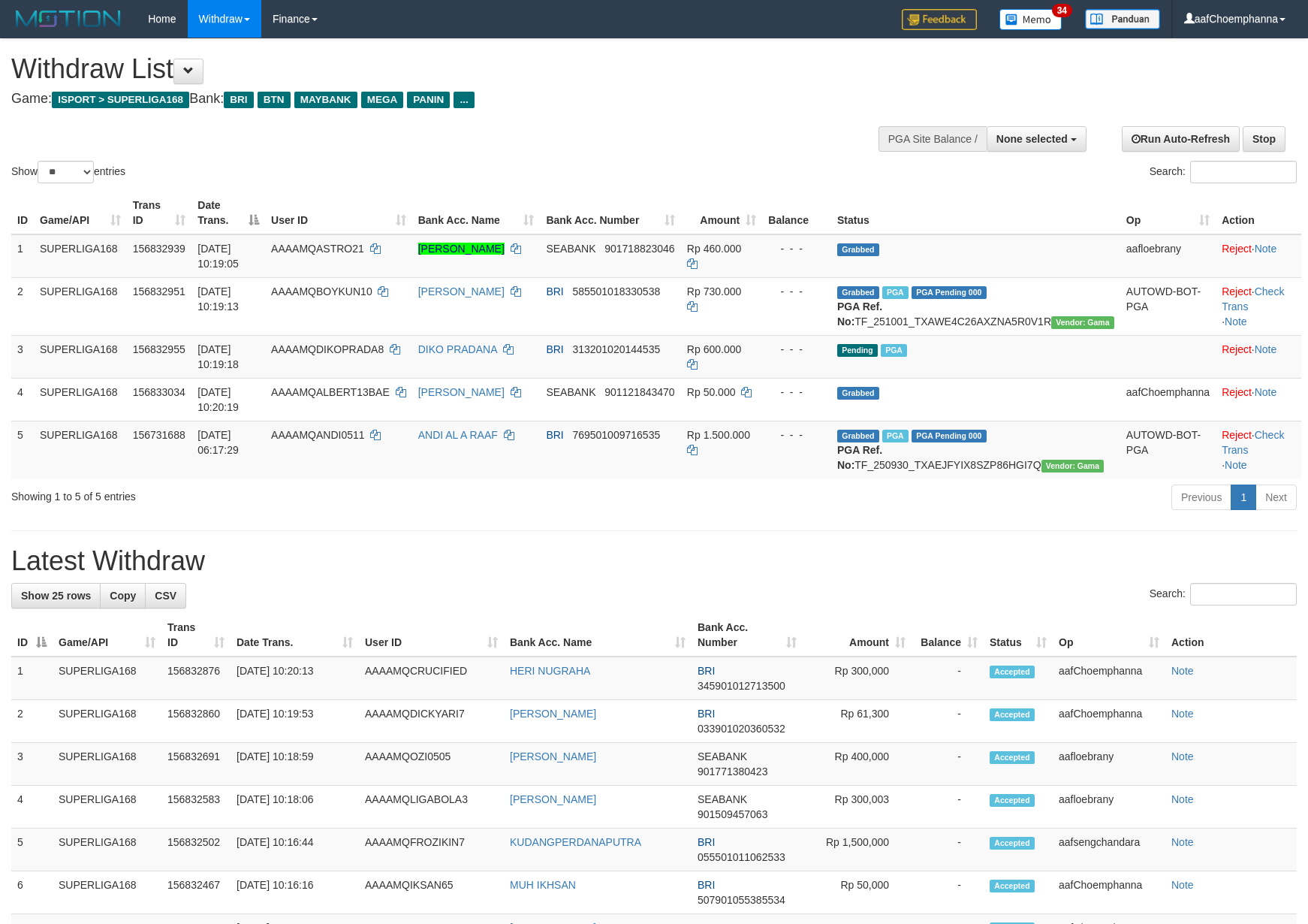  What do you see at coordinates (327, 349) in the screenshot?
I see `span: AAAAMQDIKOPRADA8` at bounding box center [327, 349].